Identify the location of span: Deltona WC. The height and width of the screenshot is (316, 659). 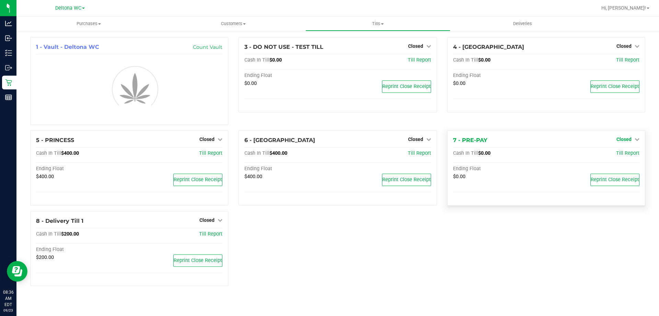
(68, 8).